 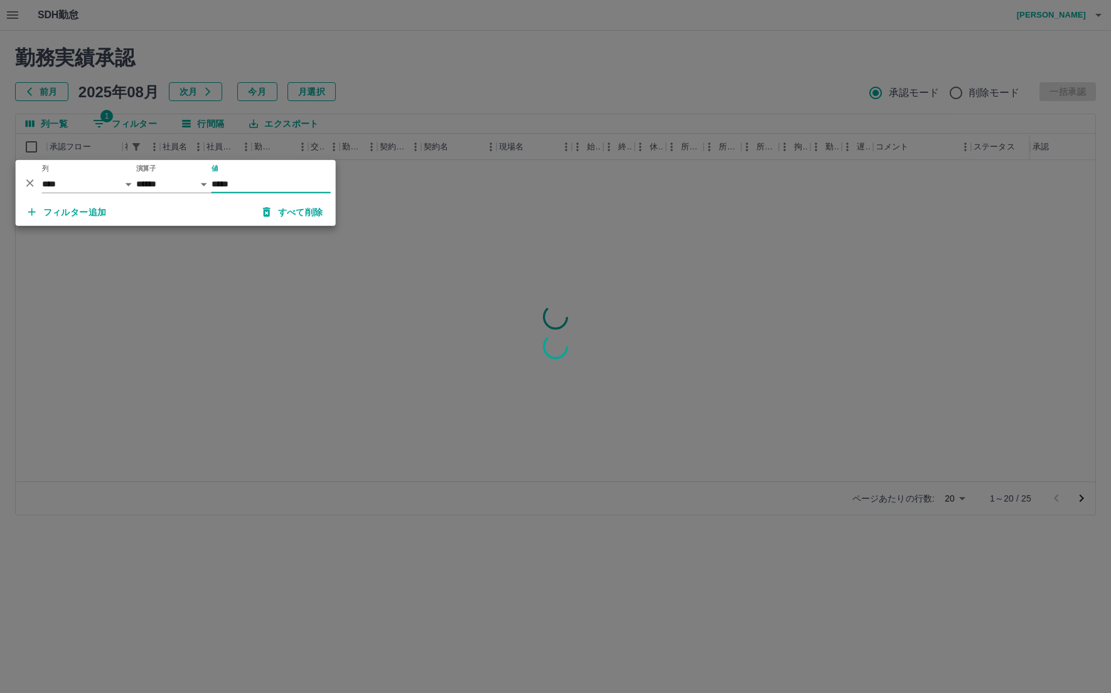 I want to click on label: 演算子, so click(x=146, y=168).